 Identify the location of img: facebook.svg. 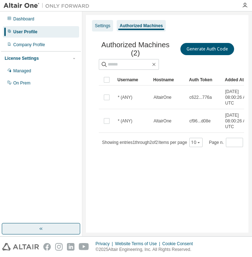
(47, 247).